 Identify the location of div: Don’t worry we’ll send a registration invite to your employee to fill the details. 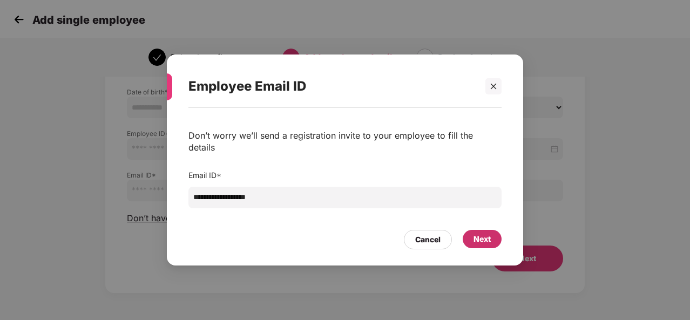
(345, 141).